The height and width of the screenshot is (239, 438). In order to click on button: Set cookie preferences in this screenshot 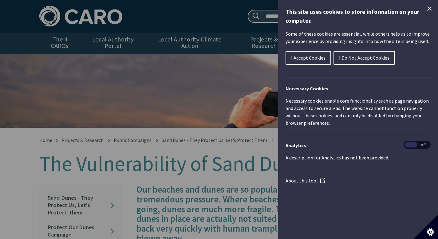, I will do `click(426, 227)`.